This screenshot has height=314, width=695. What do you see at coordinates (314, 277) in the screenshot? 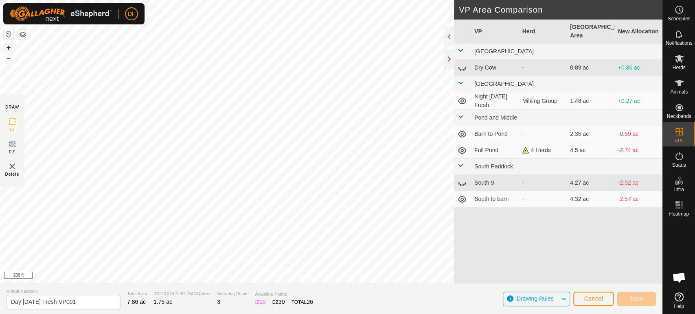
I see `a: Privacy Policy` at bounding box center [314, 277].